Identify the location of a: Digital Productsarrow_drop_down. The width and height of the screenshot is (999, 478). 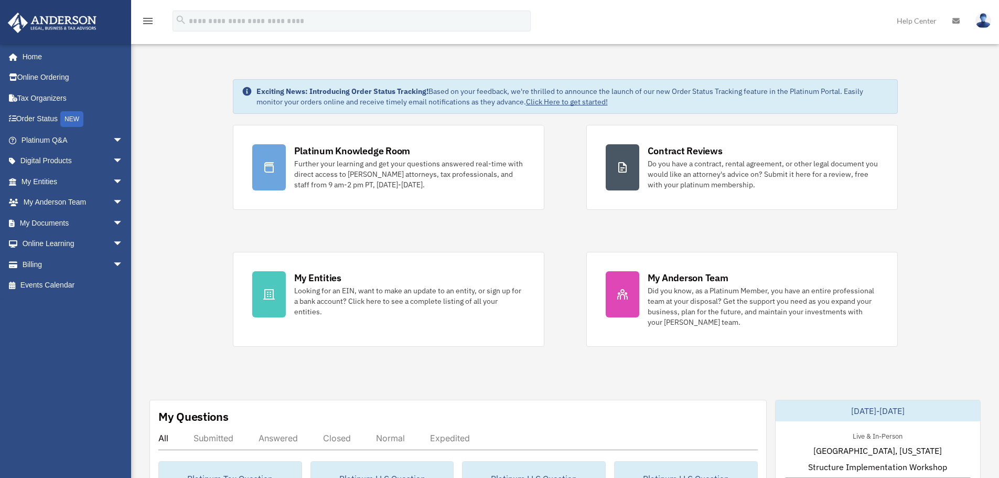
(73, 161).